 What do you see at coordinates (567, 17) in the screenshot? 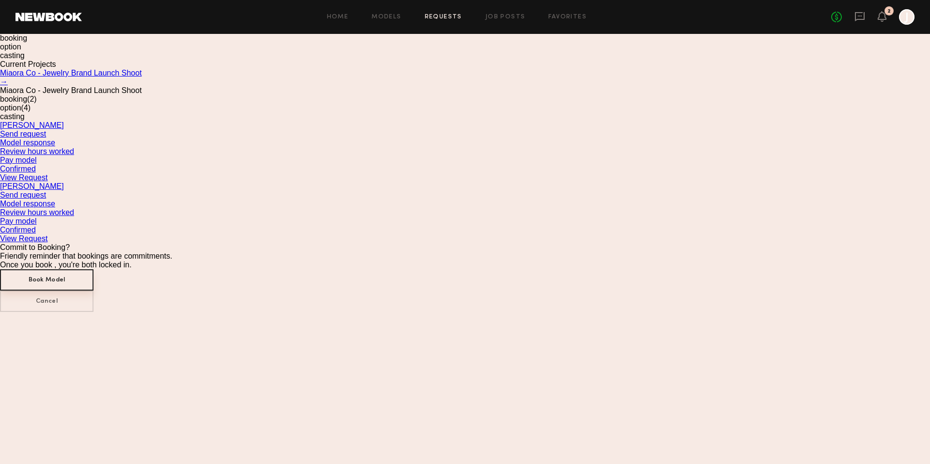
I see `a: Favorites` at bounding box center [567, 17].